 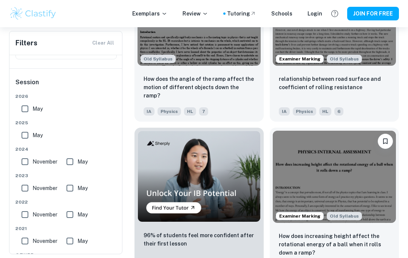 What do you see at coordinates (334, 14) in the screenshot?
I see `button: Help and Feedback` at bounding box center [334, 14].